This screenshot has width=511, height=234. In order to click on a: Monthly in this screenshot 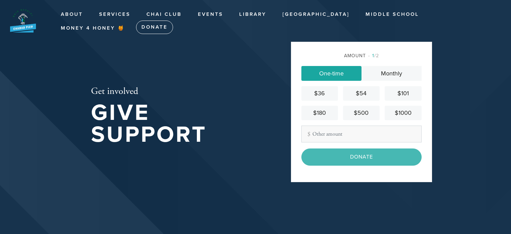, I will do `click(391, 73)`.